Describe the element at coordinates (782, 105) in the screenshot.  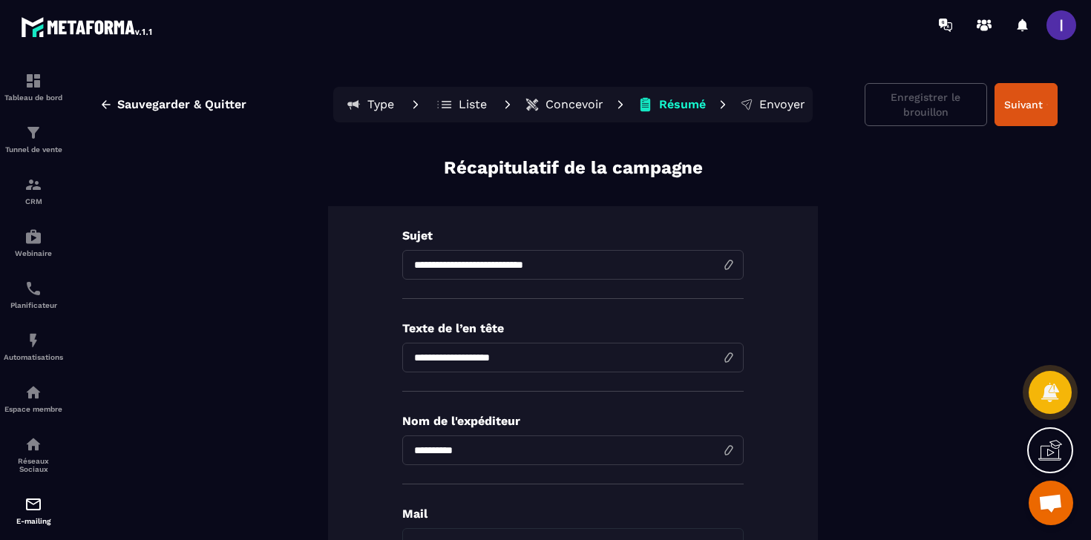
I see `p: Envoyer` at that location.